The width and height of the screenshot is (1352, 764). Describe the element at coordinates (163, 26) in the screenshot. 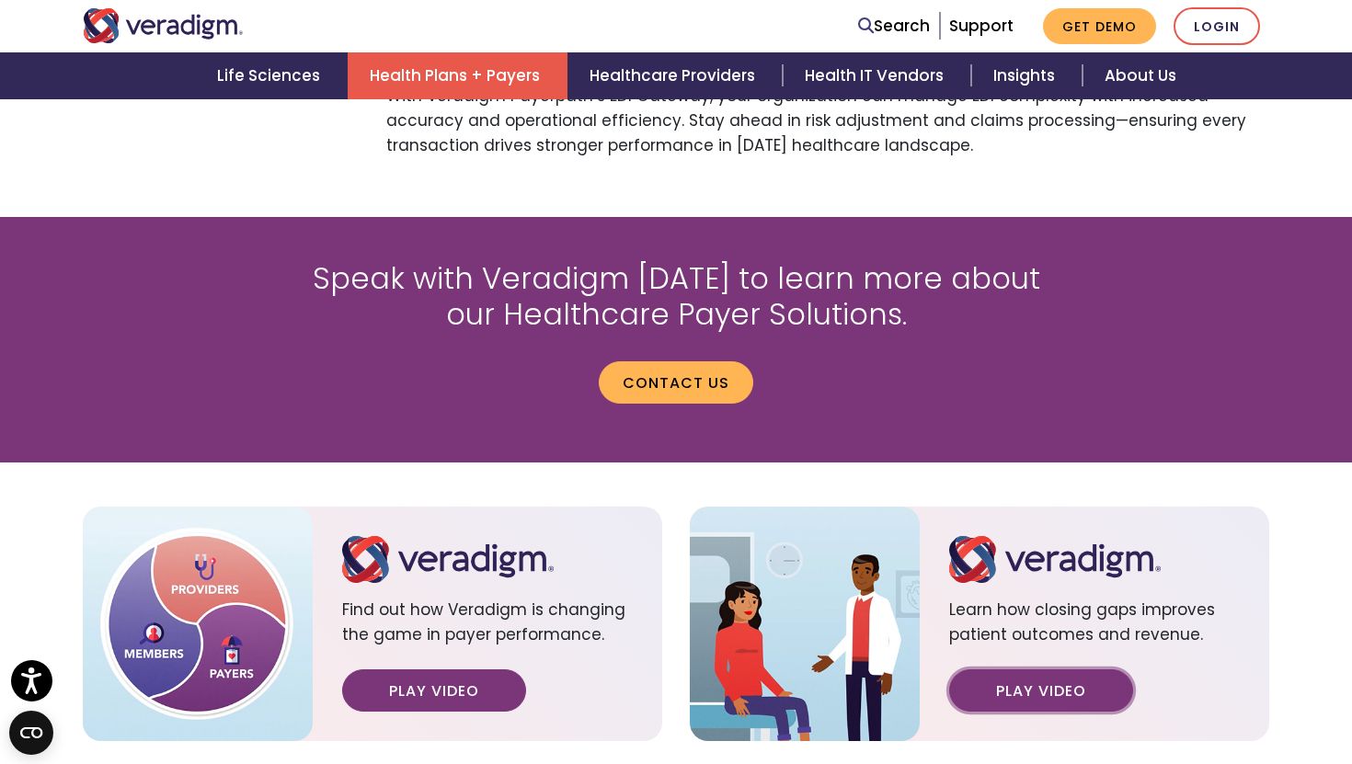

I see `a: Veradigm logo` at that location.